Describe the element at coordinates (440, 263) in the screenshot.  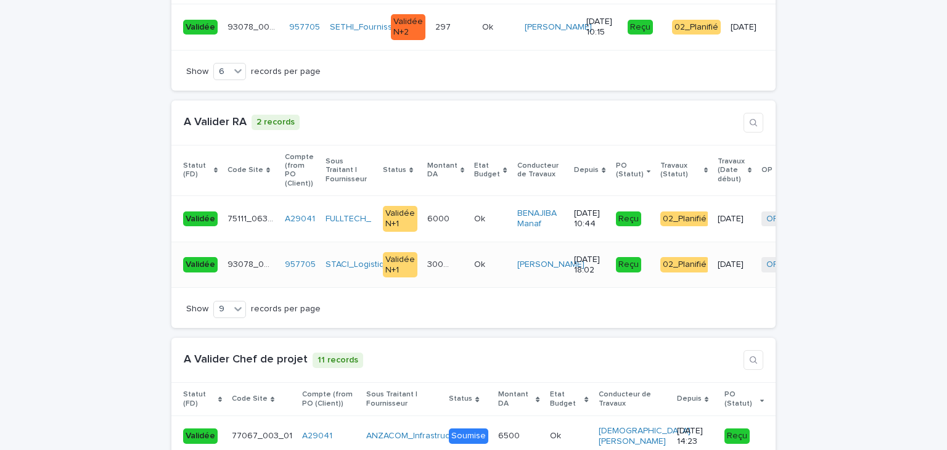
I see `p: 3002.06` at that location.